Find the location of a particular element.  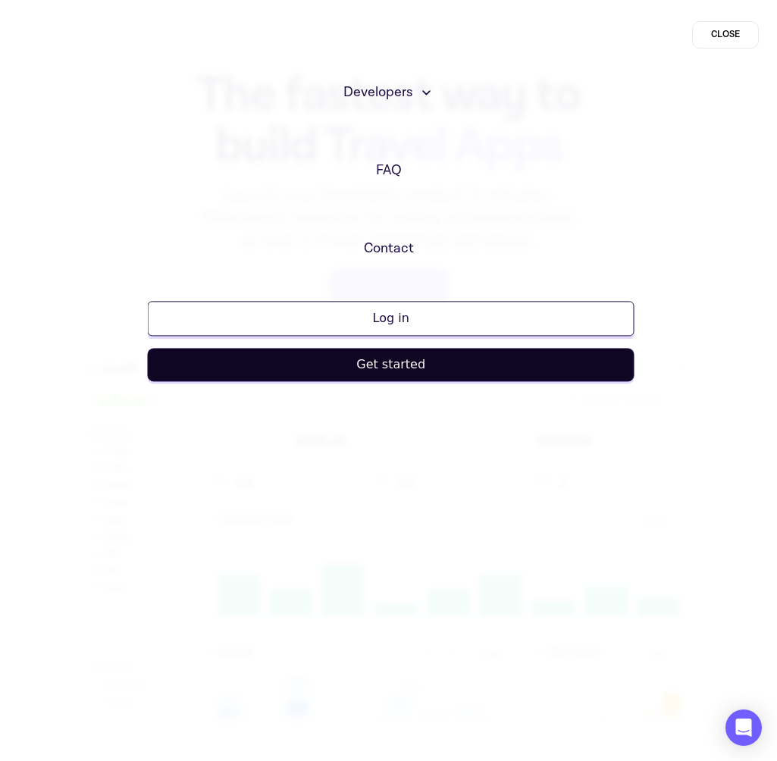

span: FAQ is located at coordinates (389, 170).